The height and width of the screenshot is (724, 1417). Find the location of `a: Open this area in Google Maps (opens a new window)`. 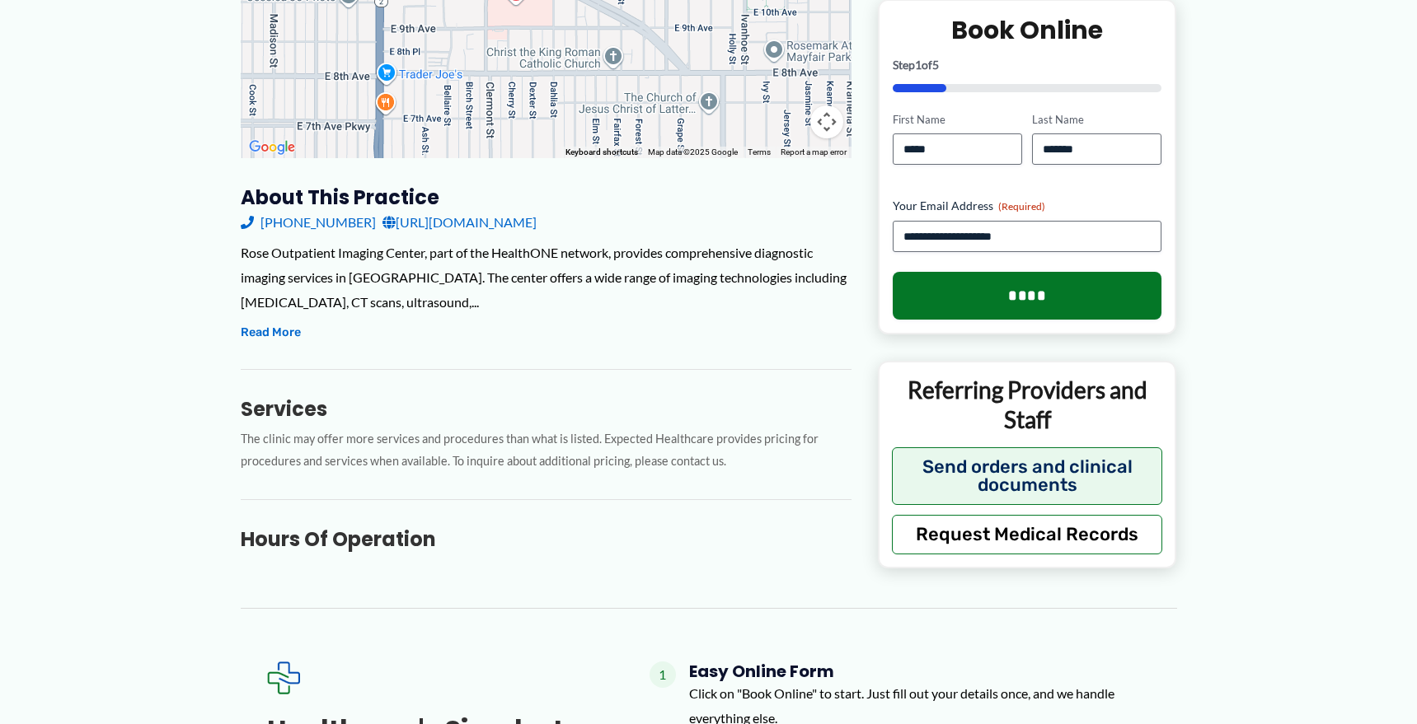

a: Open this area in Google Maps (opens a new window) is located at coordinates (272, 148).